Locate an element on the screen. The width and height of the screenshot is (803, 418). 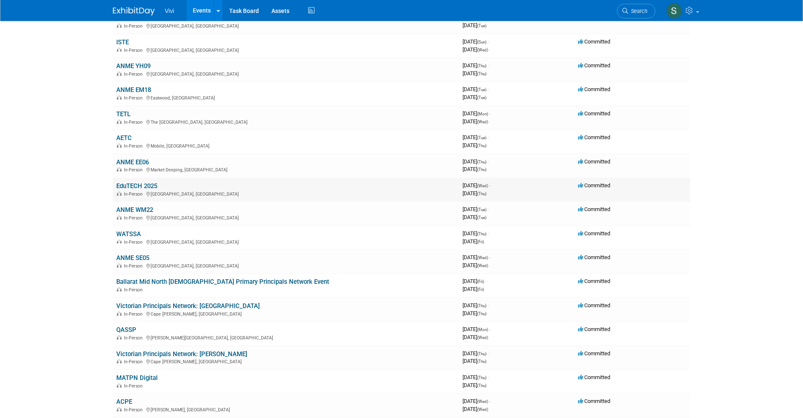
a: MATPN Digital is located at coordinates (137, 378).